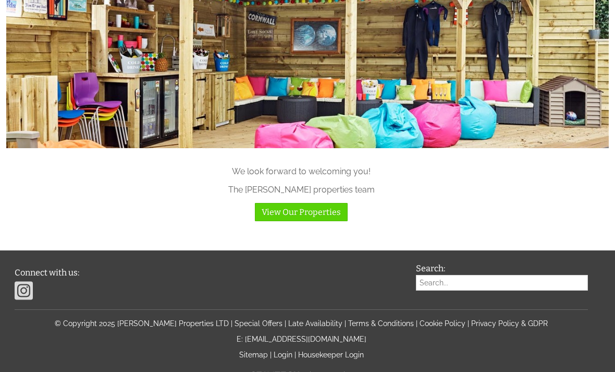 This screenshot has height=372, width=615. I want to click on input: Search..., so click(502, 283).